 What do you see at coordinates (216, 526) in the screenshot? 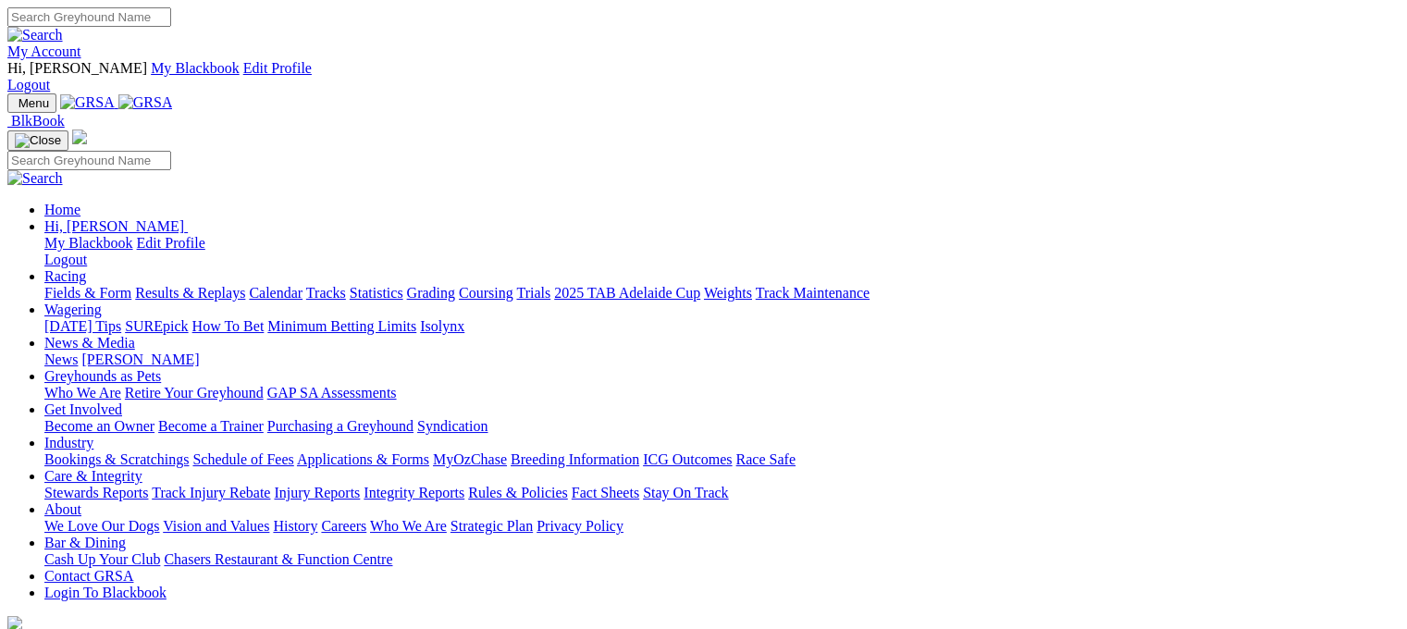
I see `a: Vision and Values` at bounding box center [216, 526].